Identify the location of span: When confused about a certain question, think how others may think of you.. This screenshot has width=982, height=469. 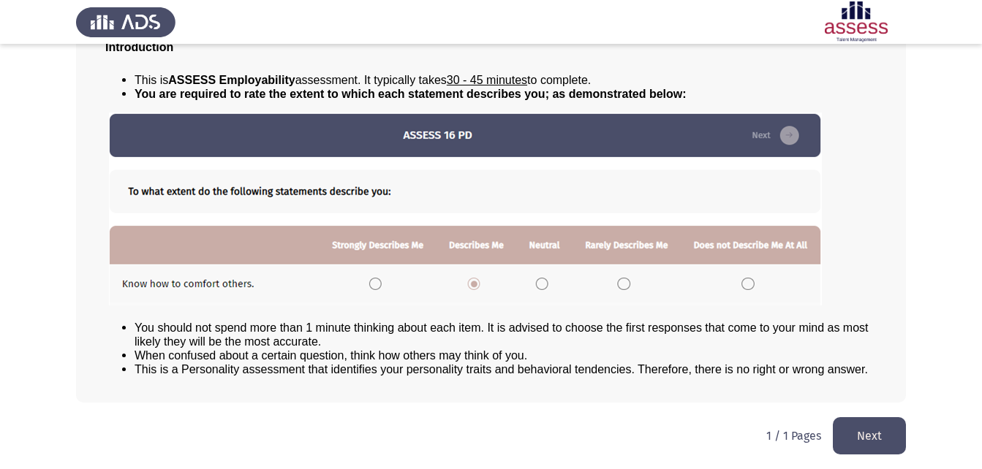
(330, 355).